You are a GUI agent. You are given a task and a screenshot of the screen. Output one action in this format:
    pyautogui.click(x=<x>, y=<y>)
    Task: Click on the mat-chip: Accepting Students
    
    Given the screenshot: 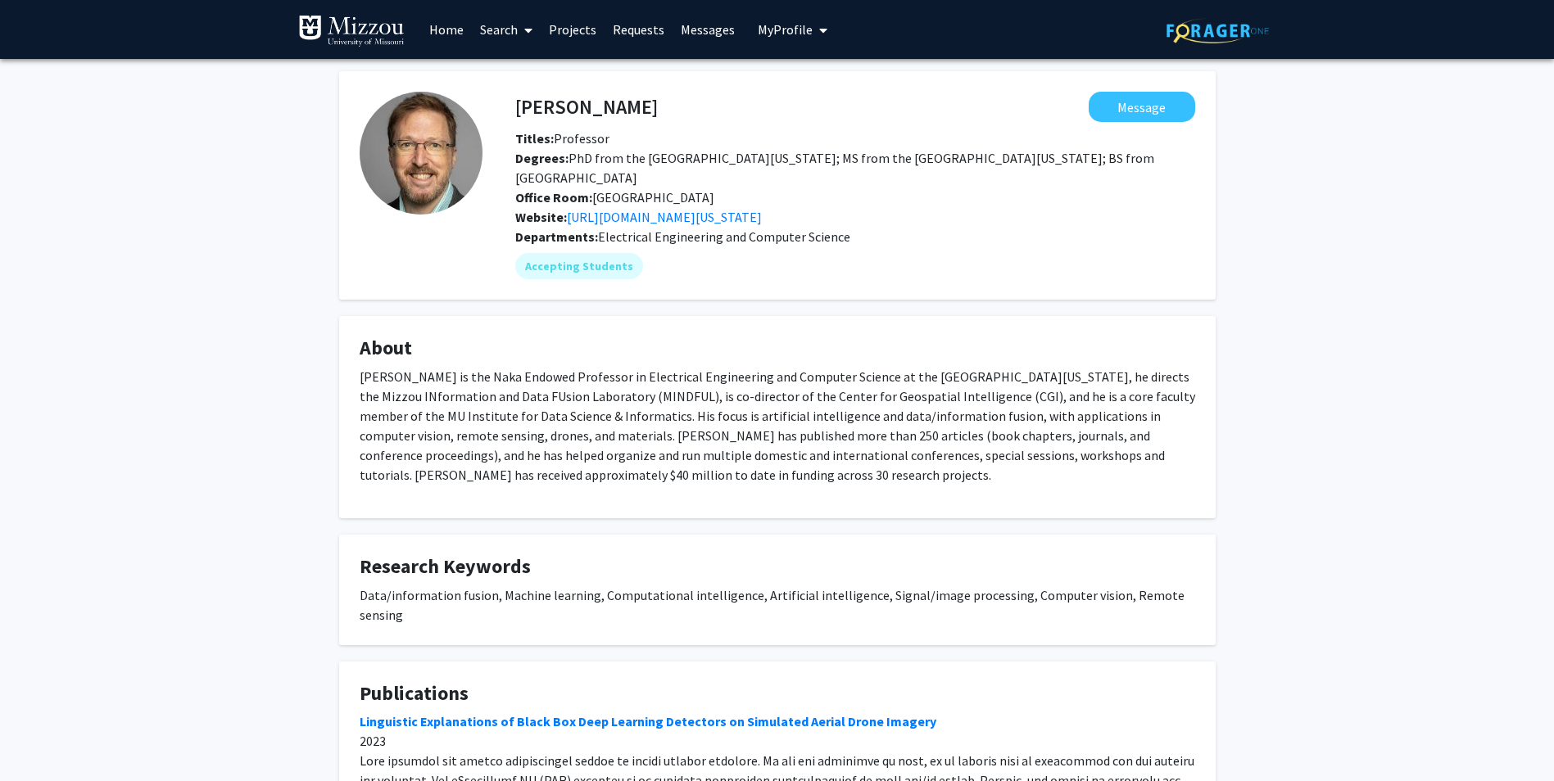 What is the action you would take?
    pyautogui.click(x=579, y=266)
    